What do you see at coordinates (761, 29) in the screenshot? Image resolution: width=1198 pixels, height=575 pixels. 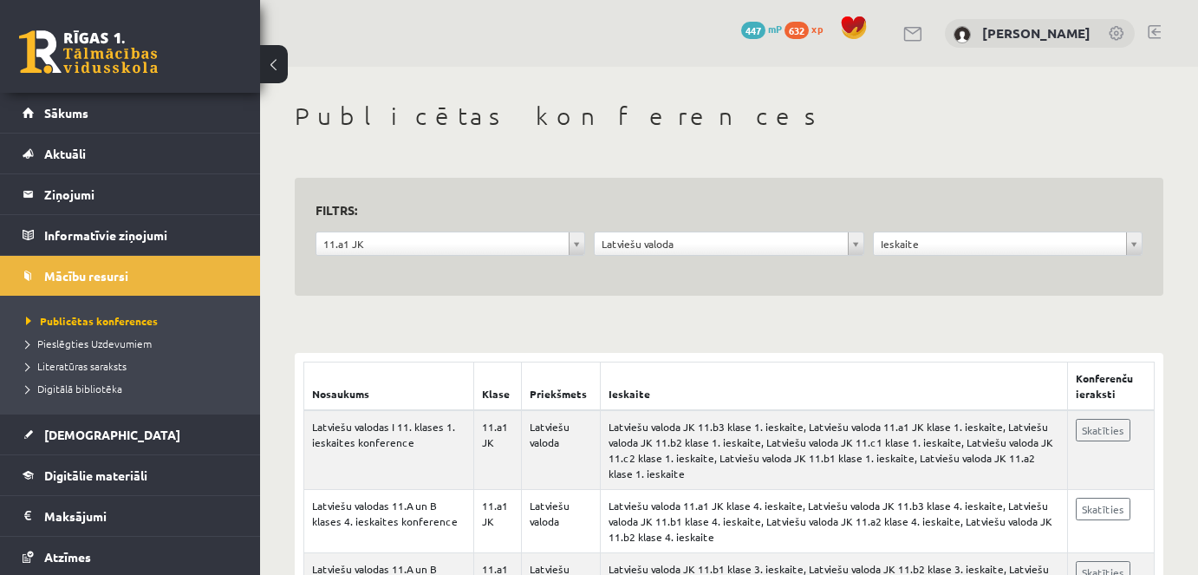 I see `a: 447 mP` at bounding box center [761, 29].